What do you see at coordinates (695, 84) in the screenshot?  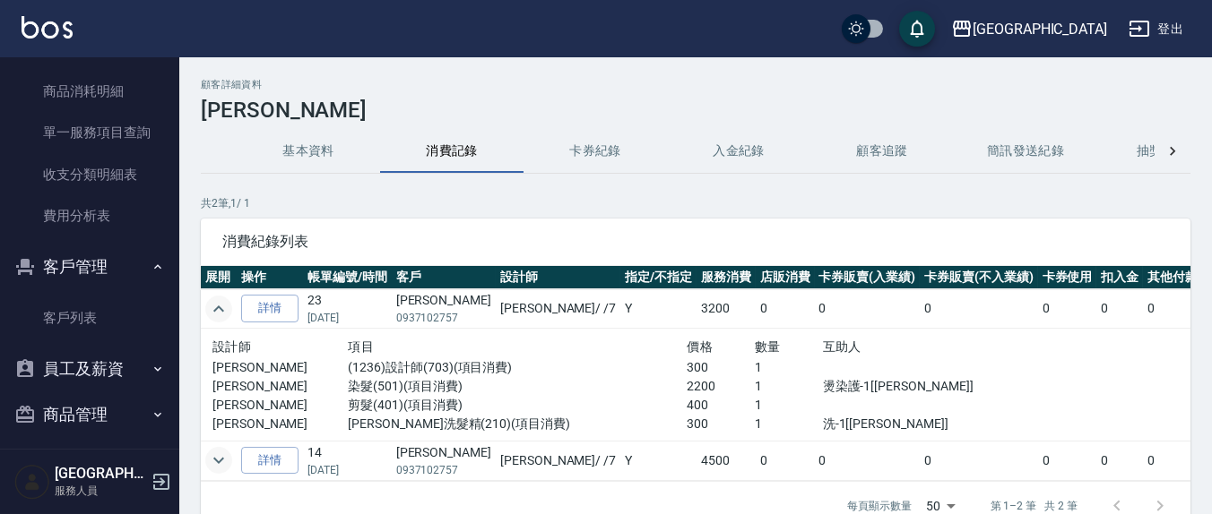 I see `h2: 顧客詳細資料` at bounding box center [695, 84].